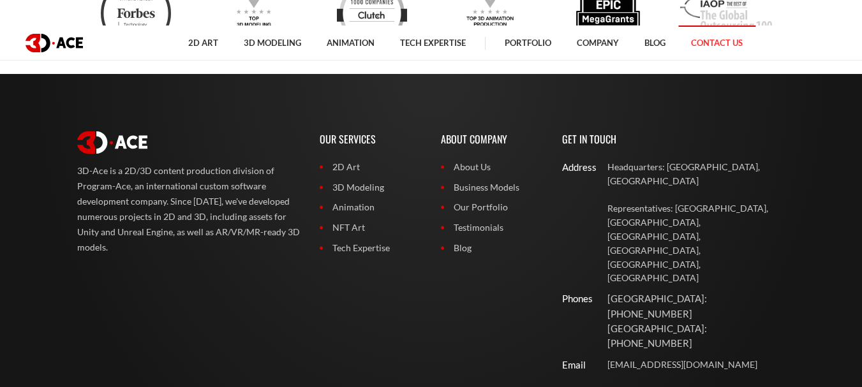  I want to click on p: About Company, so click(492, 139).